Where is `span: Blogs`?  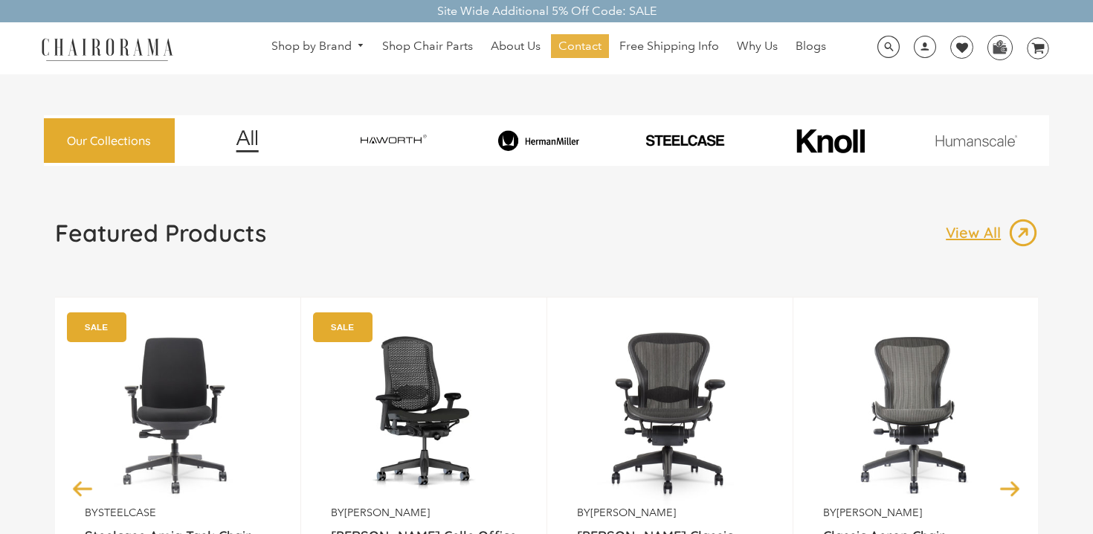
span: Blogs is located at coordinates (810, 46).